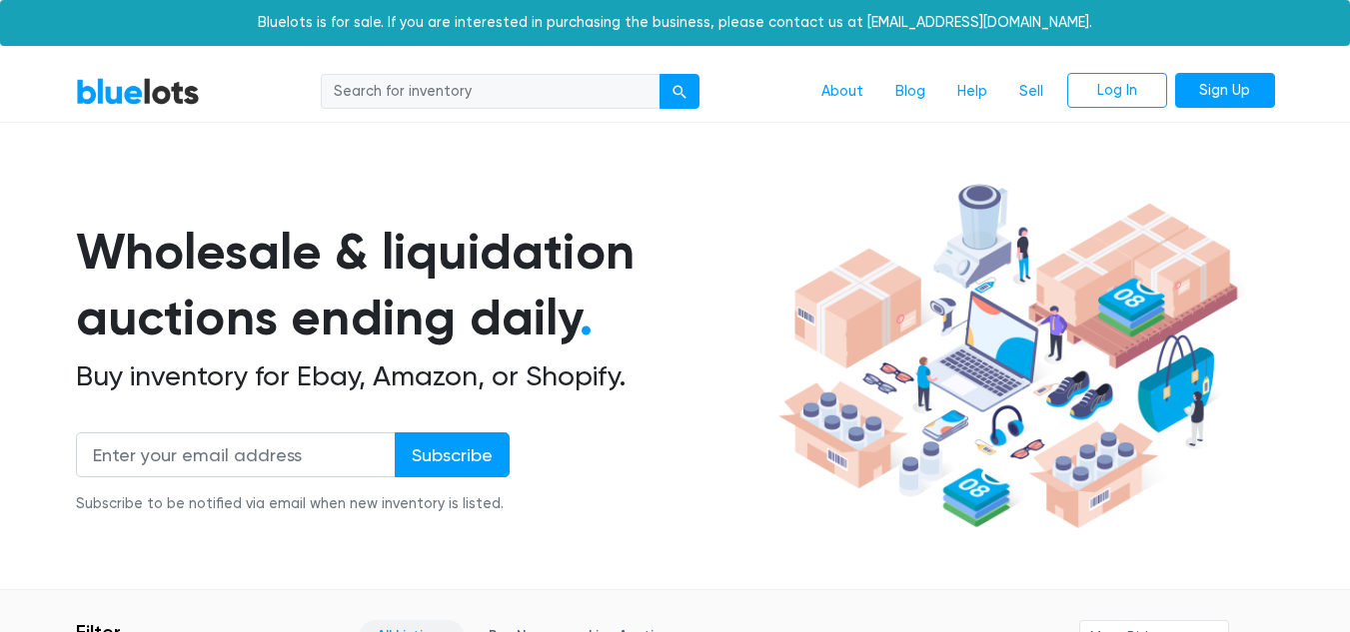 This screenshot has height=632, width=1350. What do you see at coordinates (424, 377) in the screenshot?
I see `h2: Buy inventory for Ebay, Amazon, or Shopify.` at bounding box center [424, 377].